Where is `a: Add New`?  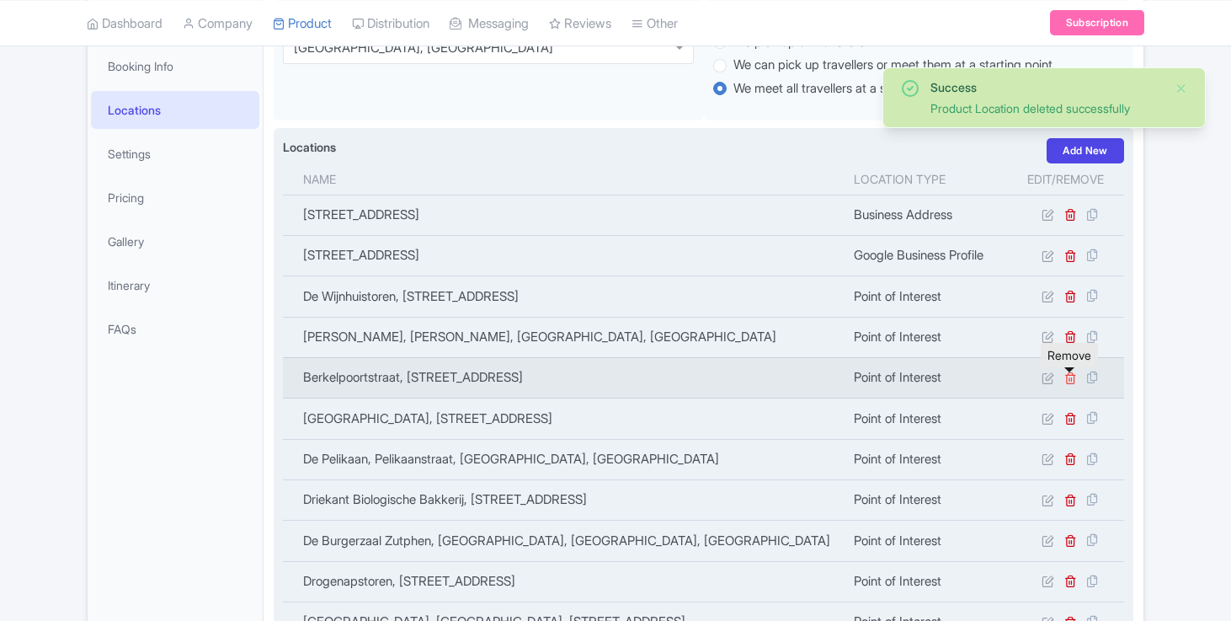 a: Add New is located at coordinates (1086, 151).